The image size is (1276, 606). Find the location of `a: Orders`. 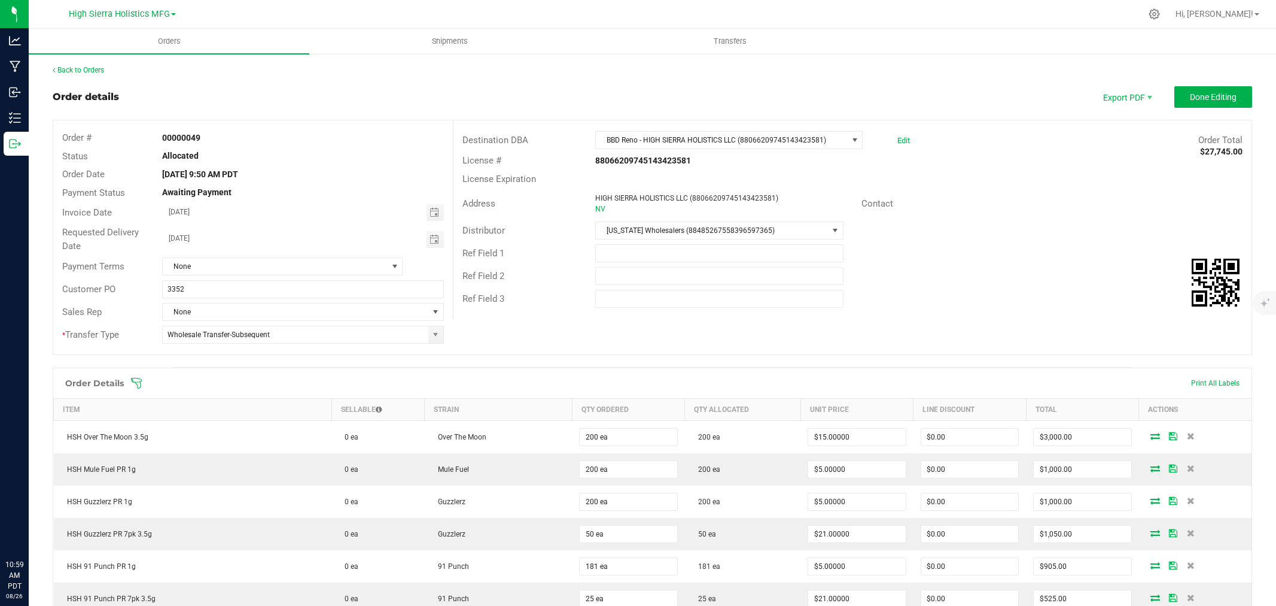

a: Orders is located at coordinates (169, 41).